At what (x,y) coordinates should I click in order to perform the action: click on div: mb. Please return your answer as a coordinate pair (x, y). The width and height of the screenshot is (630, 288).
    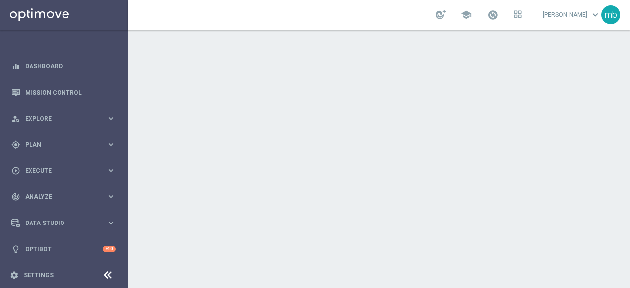
    Looking at the image, I should click on (611, 15).